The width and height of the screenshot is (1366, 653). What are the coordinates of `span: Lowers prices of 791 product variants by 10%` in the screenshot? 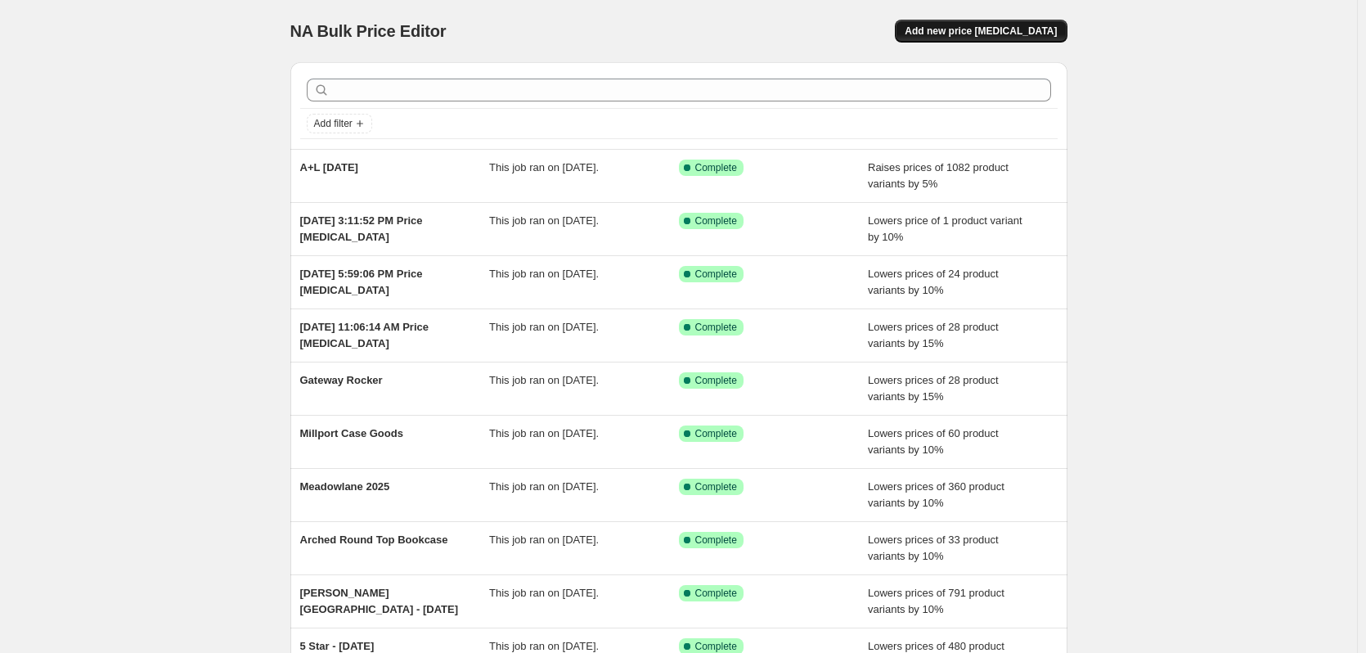 It's located at (936, 600).